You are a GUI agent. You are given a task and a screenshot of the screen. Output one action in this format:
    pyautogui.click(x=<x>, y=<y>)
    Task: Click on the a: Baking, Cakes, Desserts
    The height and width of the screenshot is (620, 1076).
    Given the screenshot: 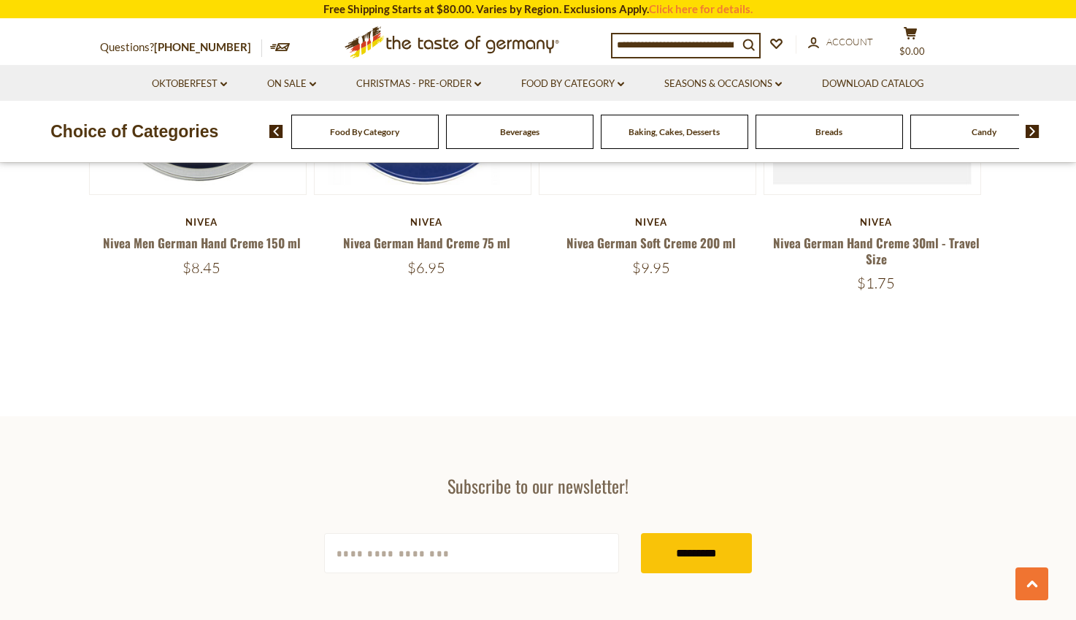 What is the action you would take?
    pyautogui.click(x=674, y=131)
    